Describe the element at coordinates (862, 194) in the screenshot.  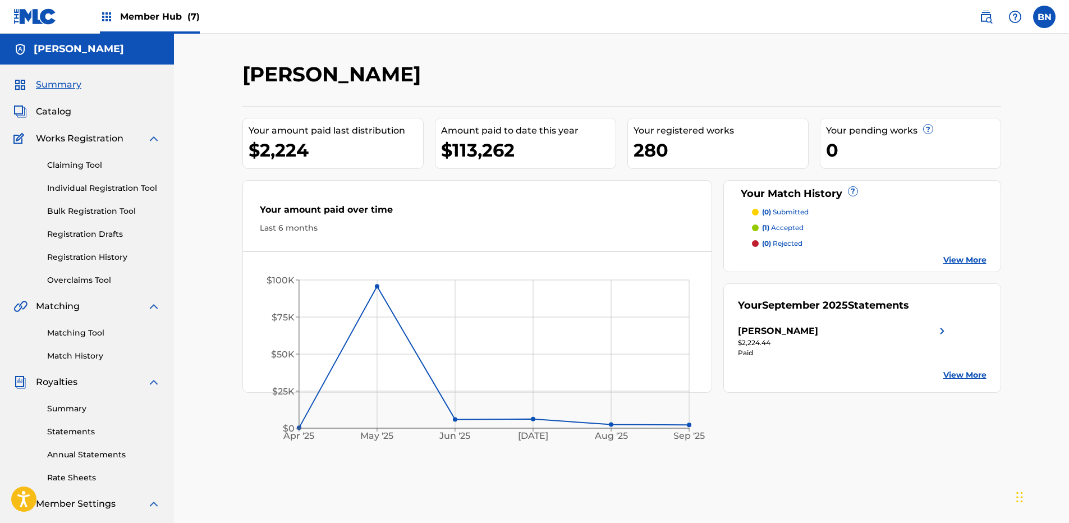
I see `div: Your Match History` at that location.